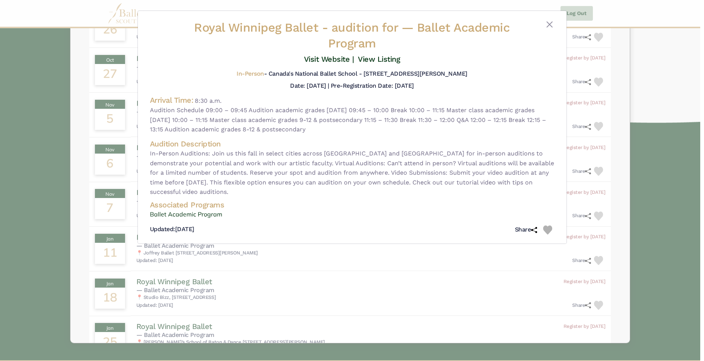  What do you see at coordinates (208, 101) in the screenshot?
I see `span: 8:30 a.m.` at bounding box center [208, 101].